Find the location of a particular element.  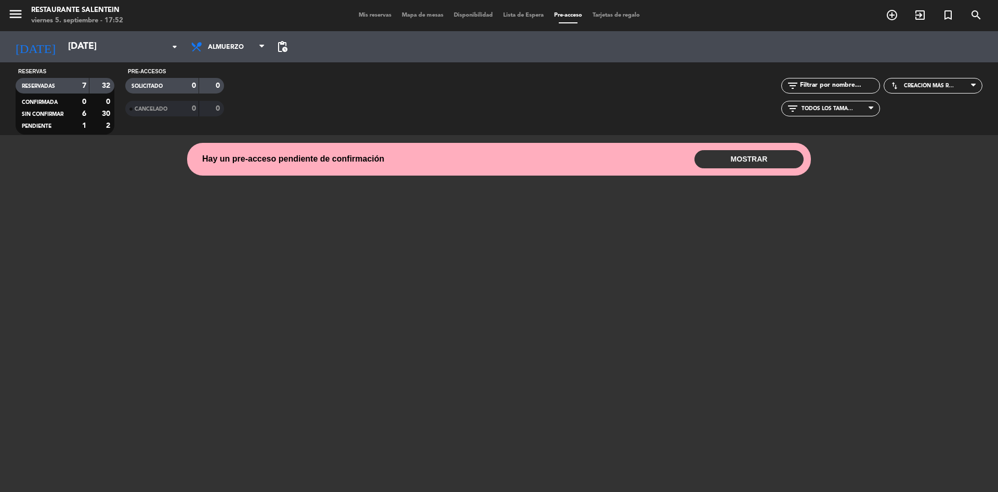

span: CONFIRMADA is located at coordinates (39, 102).